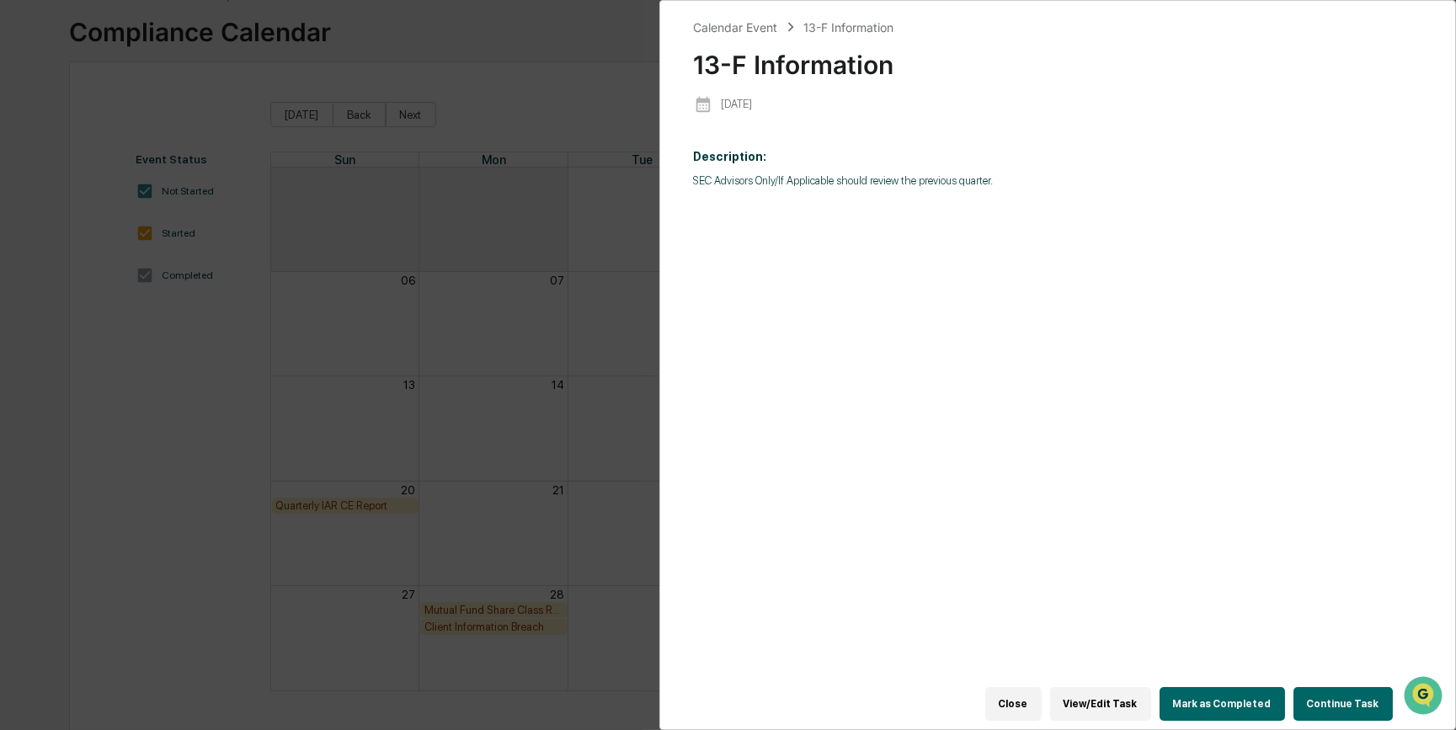 The image size is (1456, 730). Describe the element at coordinates (61, 253) in the screenshot. I see `a: 🔎Data Lookup` at that location.